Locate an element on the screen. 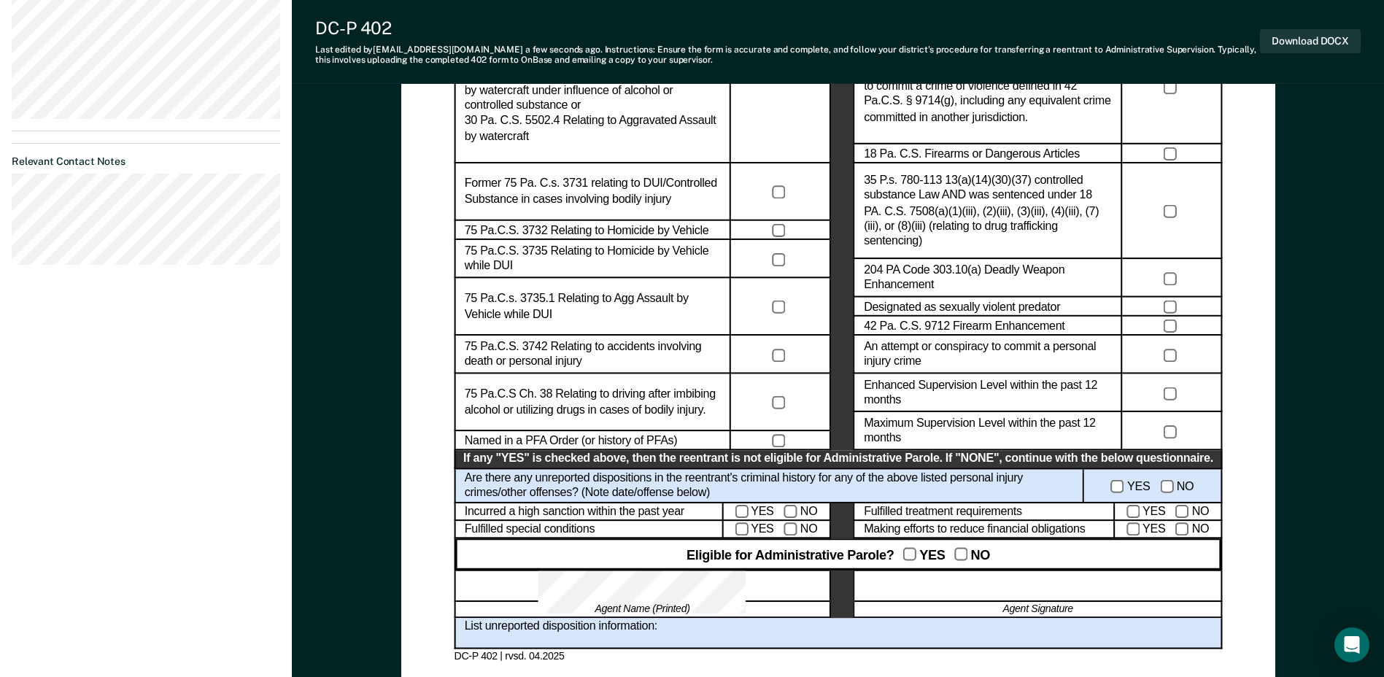 This screenshot has height=677, width=1384. label: Any crime of violence defined in 42 Pa.C.S. § 9714(g), or any attempt, conspiracy or solicitation... is located at coordinates (988, 87).